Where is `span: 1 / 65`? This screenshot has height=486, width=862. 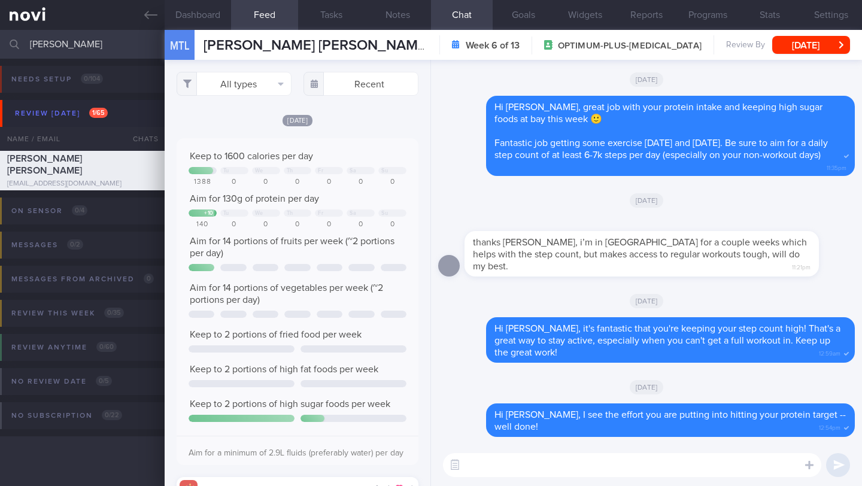 span: 1 / 65 is located at coordinates (98, 113).